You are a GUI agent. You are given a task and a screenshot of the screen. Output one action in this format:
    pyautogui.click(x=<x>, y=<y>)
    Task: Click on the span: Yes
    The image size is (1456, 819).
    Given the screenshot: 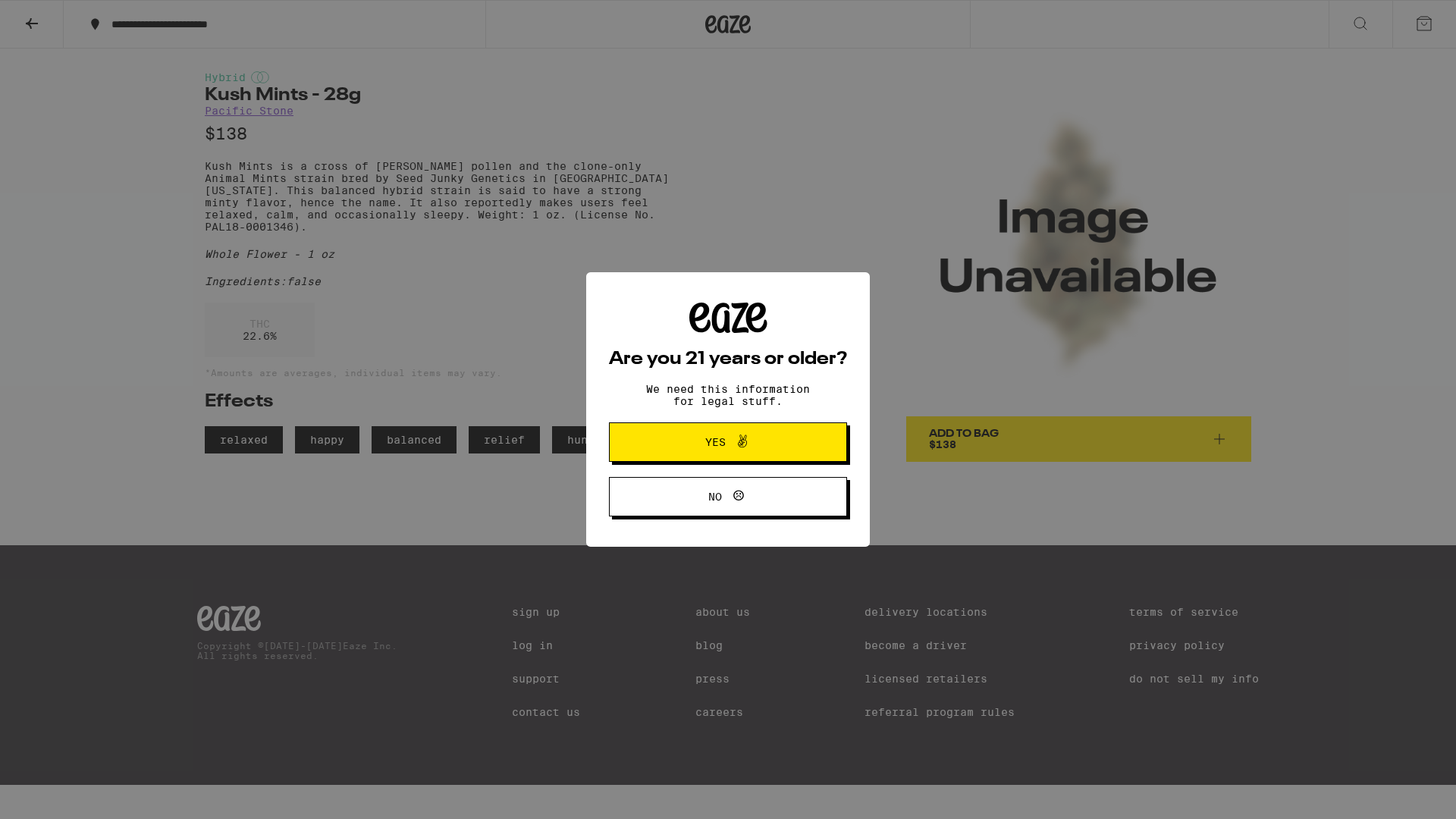 What is the action you would take?
    pyautogui.click(x=715, y=443)
    